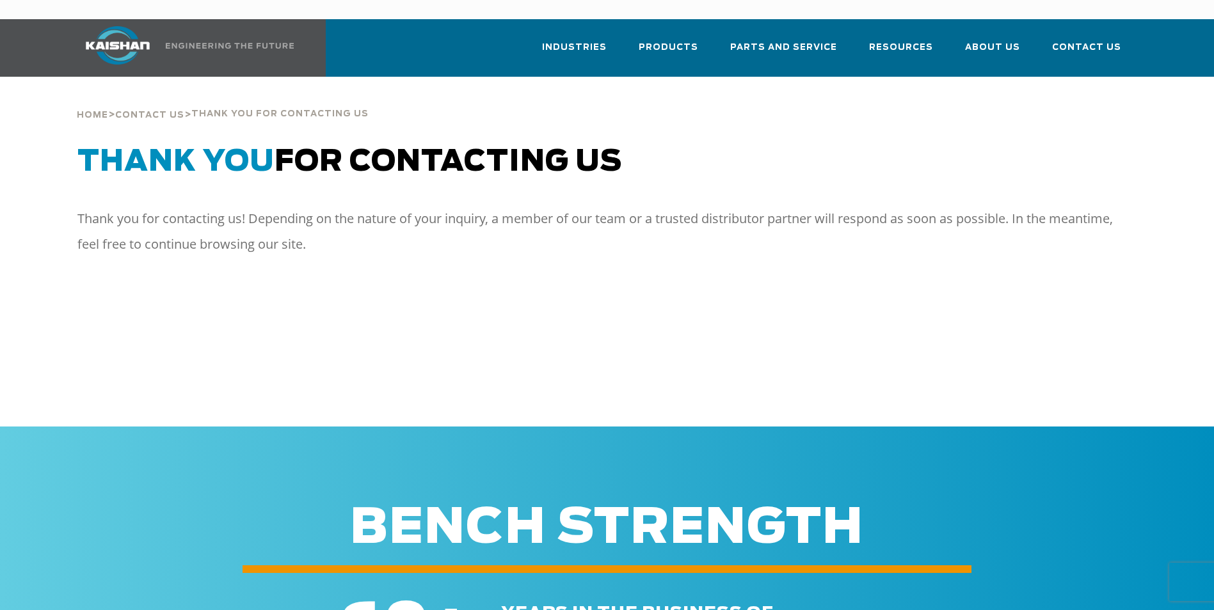  Describe the element at coordinates (230, 45) in the screenshot. I see `img: Engineering the future` at that location.